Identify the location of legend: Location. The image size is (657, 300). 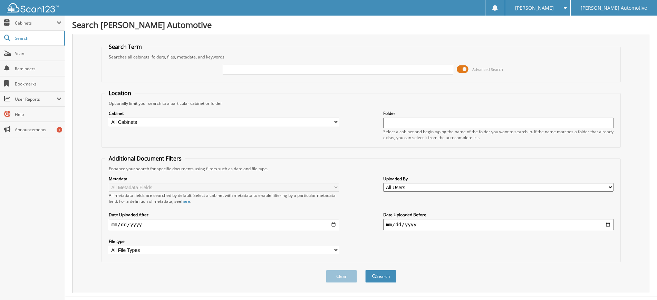
(120, 93).